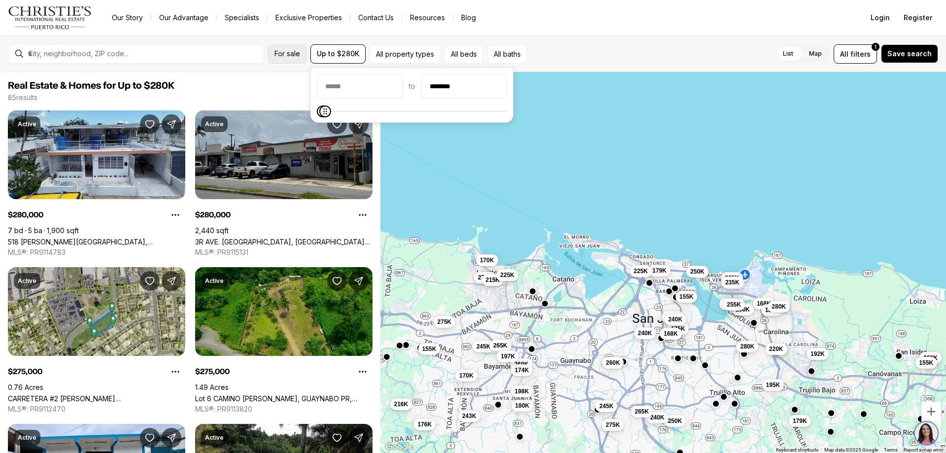 The image size is (946, 453). I want to click on span: 198K, so click(522, 391).